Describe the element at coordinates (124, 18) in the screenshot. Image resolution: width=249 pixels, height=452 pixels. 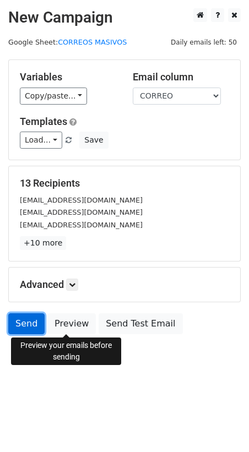
I see `h2: New Campaign` at that location.